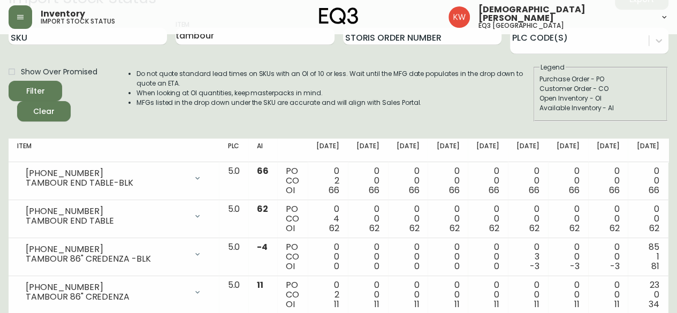  I want to click on h5: import stock status, so click(78, 21).